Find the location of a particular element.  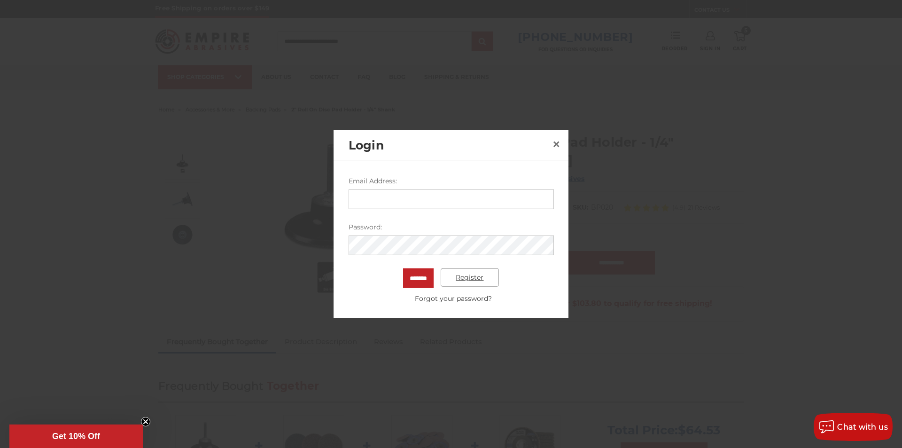

span: Chat with us is located at coordinates (862, 426).